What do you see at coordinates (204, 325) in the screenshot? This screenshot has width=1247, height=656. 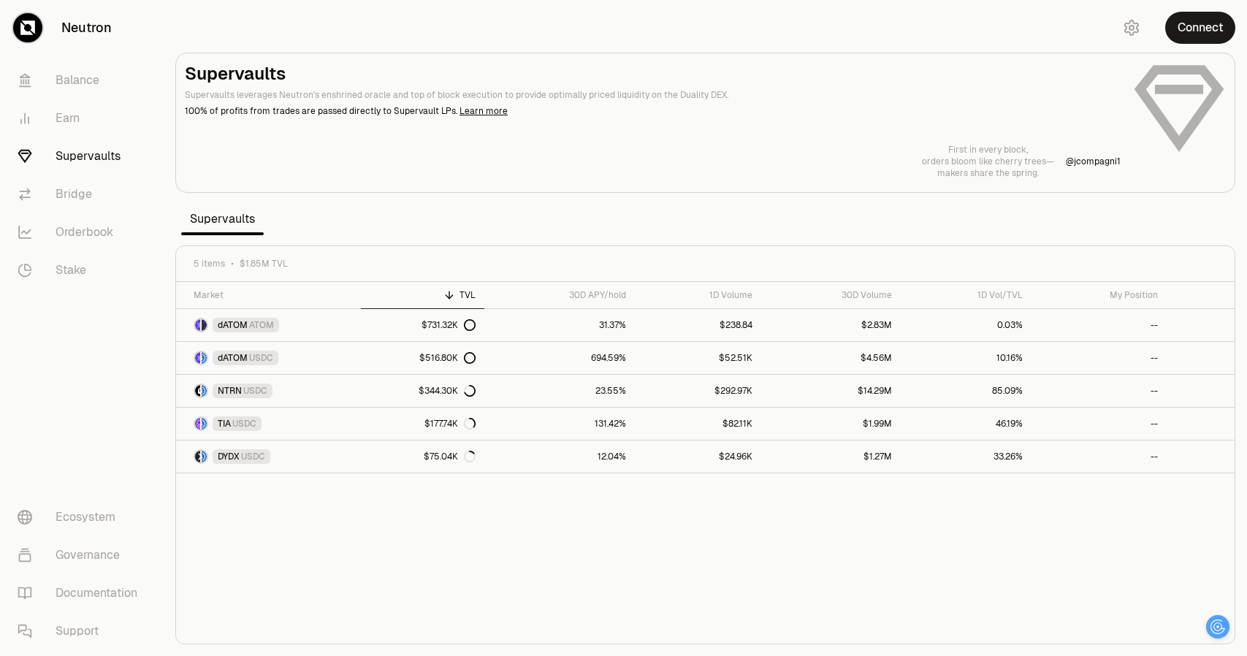 I see `img: ATOM Logo` at bounding box center [204, 325].